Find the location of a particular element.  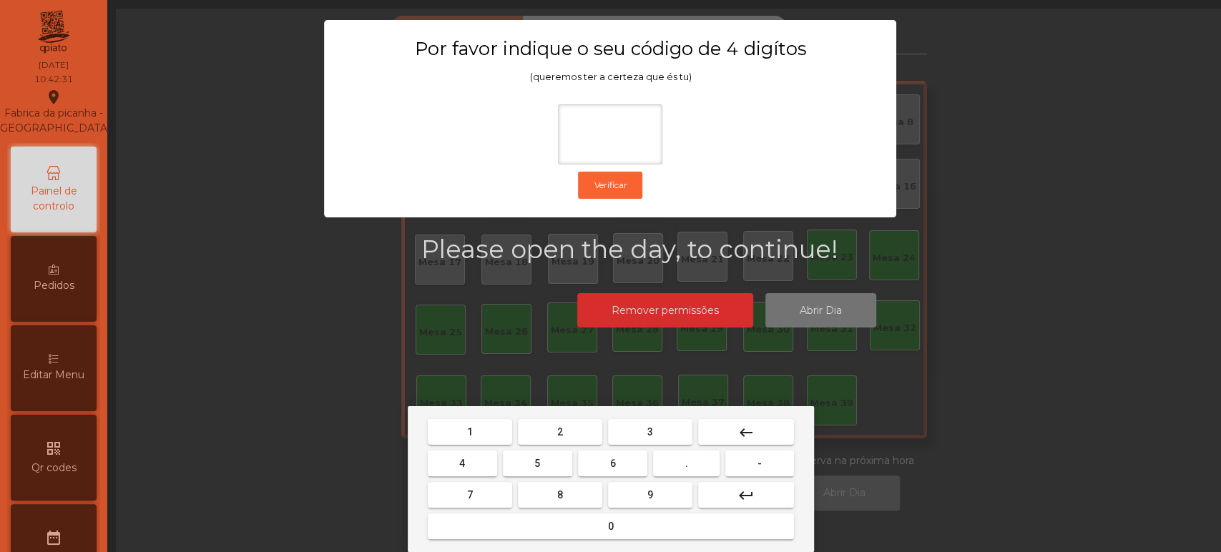

button: Verificar is located at coordinates (610, 185).